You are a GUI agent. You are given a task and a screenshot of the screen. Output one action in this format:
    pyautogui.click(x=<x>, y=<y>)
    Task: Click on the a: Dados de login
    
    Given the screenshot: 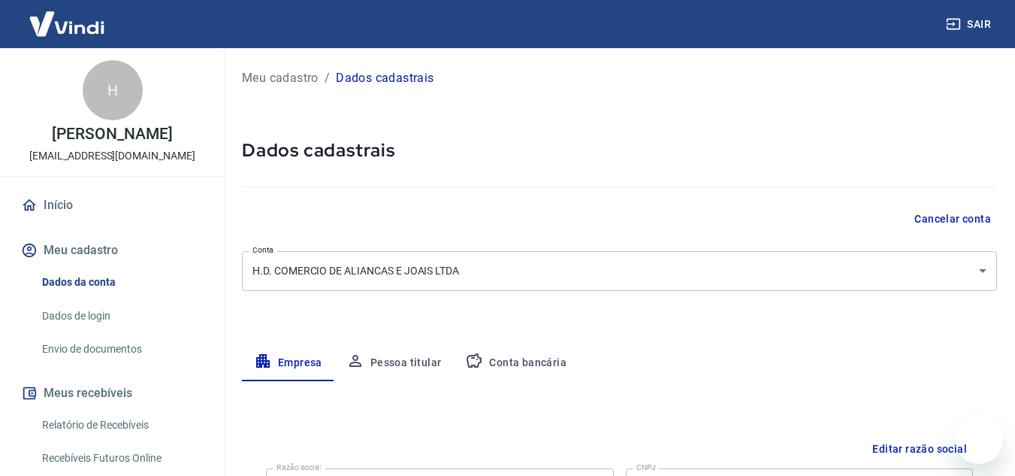 What is the action you would take?
    pyautogui.click(x=121, y=316)
    